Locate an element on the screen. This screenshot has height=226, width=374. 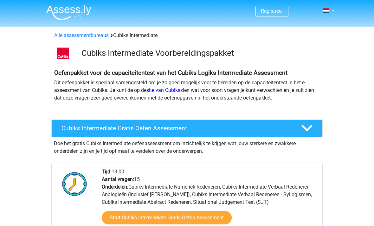
a: Alle assessmentbureaus is located at coordinates (81, 35).